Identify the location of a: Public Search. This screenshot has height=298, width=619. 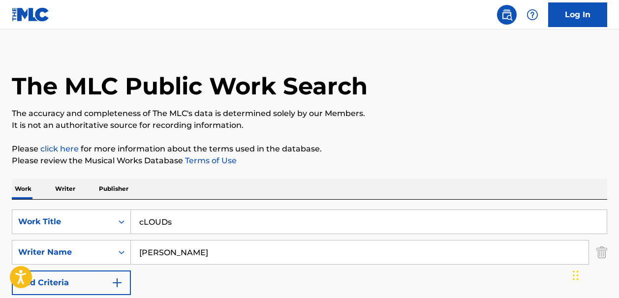
(507, 15).